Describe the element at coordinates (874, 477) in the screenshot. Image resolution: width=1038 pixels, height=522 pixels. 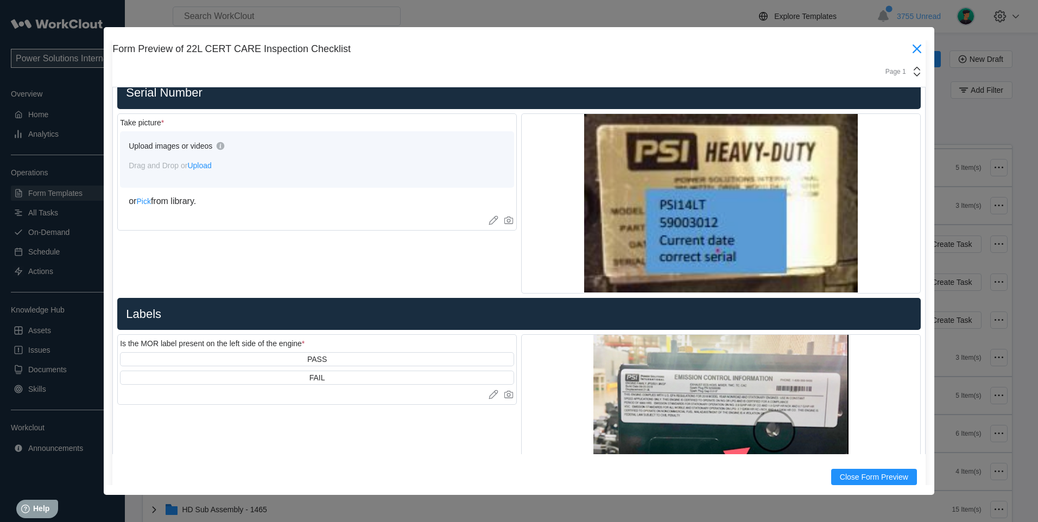
I see `span: Close Form Preview` at that location.